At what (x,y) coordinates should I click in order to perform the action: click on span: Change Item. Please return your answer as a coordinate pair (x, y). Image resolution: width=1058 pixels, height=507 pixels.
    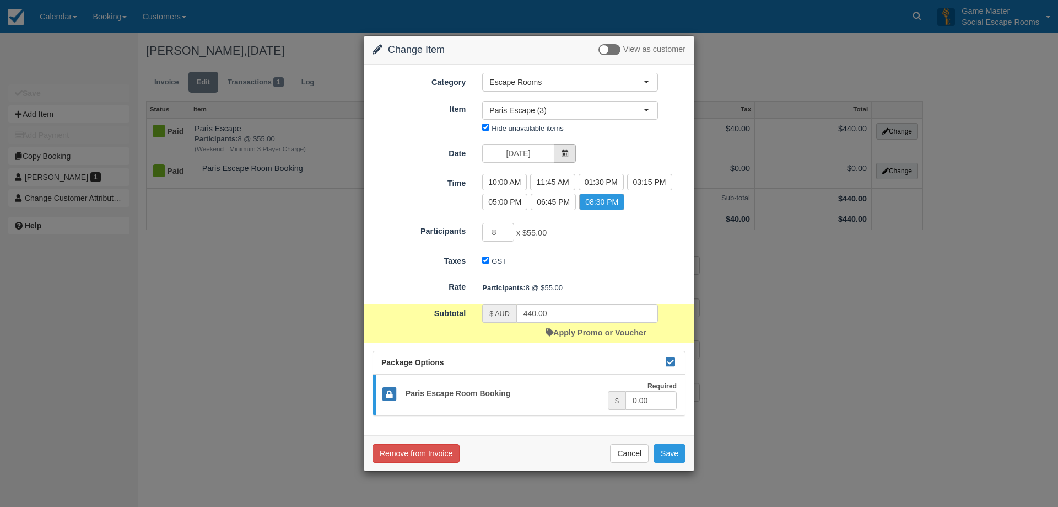
    Looking at the image, I should click on (416, 50).